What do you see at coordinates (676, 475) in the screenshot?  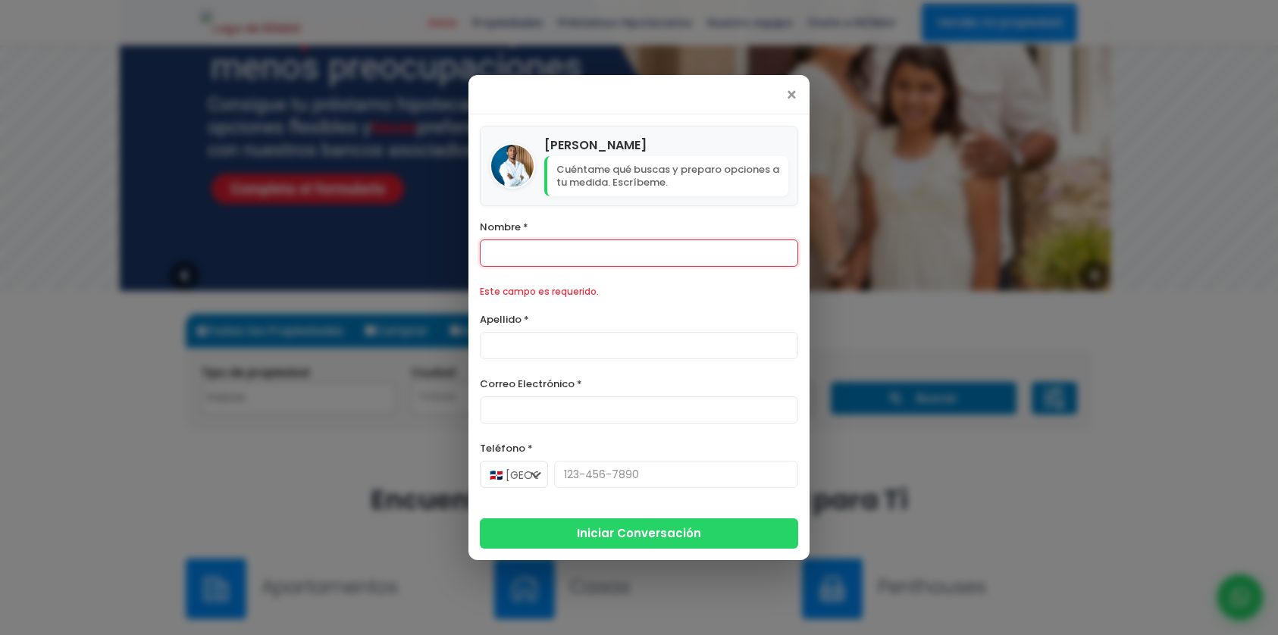 I see `input: 123-456-7890` at bounding box center [676, 475].